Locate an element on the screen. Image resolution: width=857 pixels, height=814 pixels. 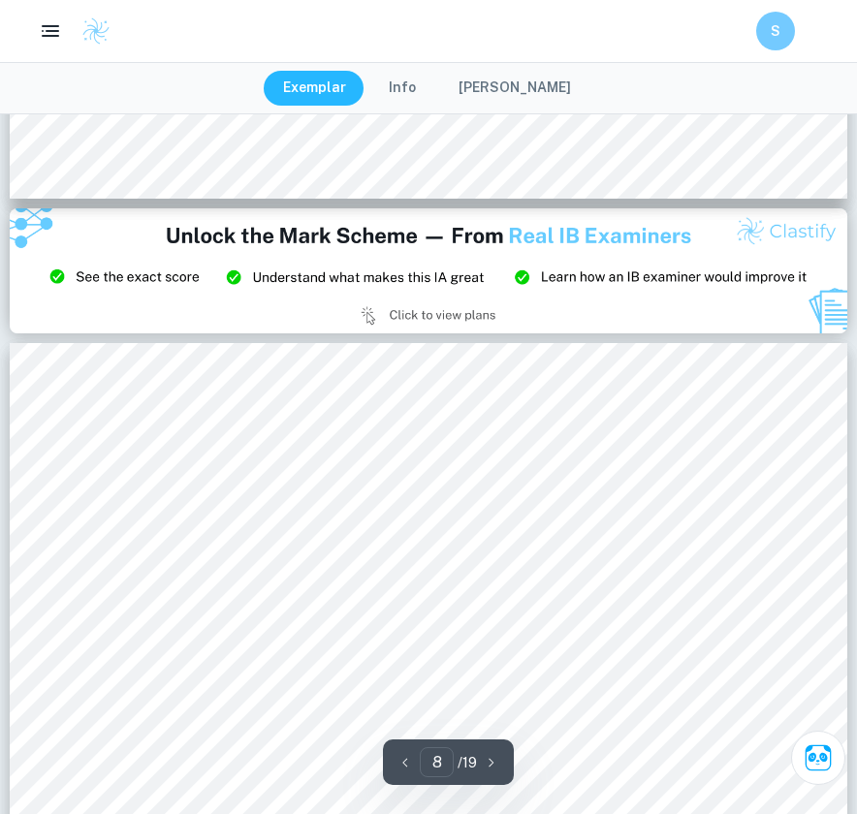
button: Ask Clai is located at coordinates (818, 758).